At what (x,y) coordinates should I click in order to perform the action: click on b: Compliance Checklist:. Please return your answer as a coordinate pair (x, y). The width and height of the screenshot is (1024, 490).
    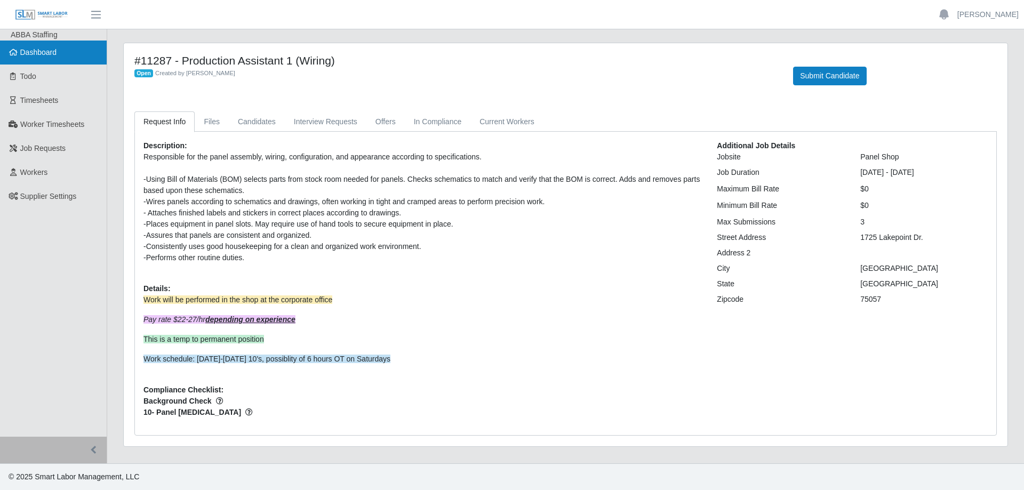
    Looking at the image, I should click on (183, 390).